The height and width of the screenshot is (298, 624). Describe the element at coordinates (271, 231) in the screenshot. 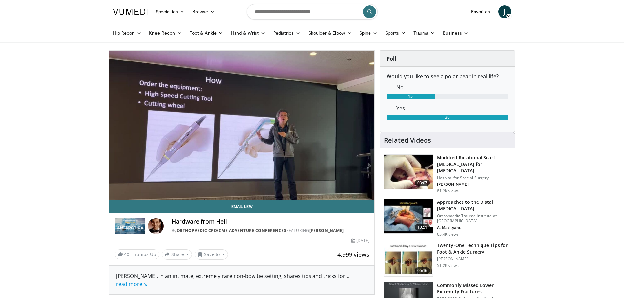

I see `div: By FEATURING` at that location.